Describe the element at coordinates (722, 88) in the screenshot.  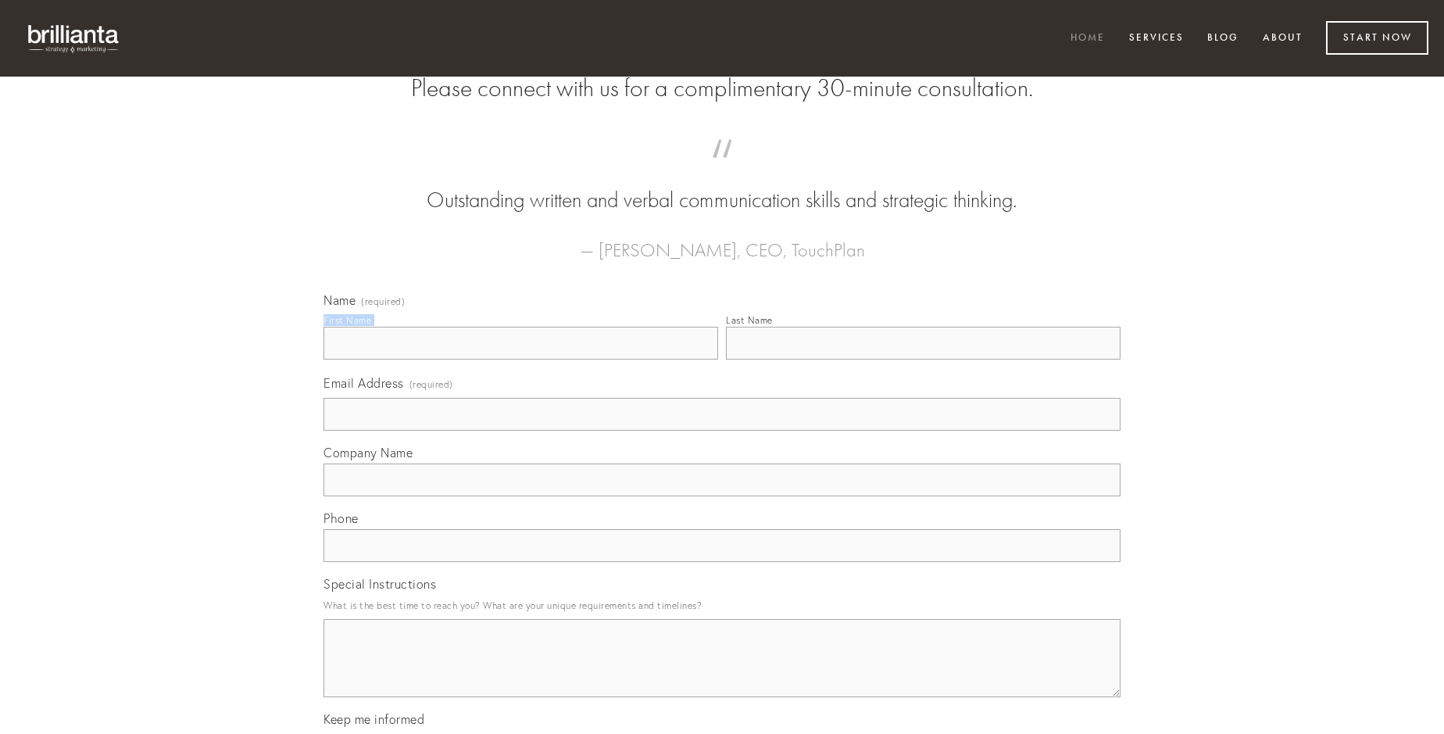
I see `h2: Please connect with us for a complimentary 30-minute consultation.` at that location.